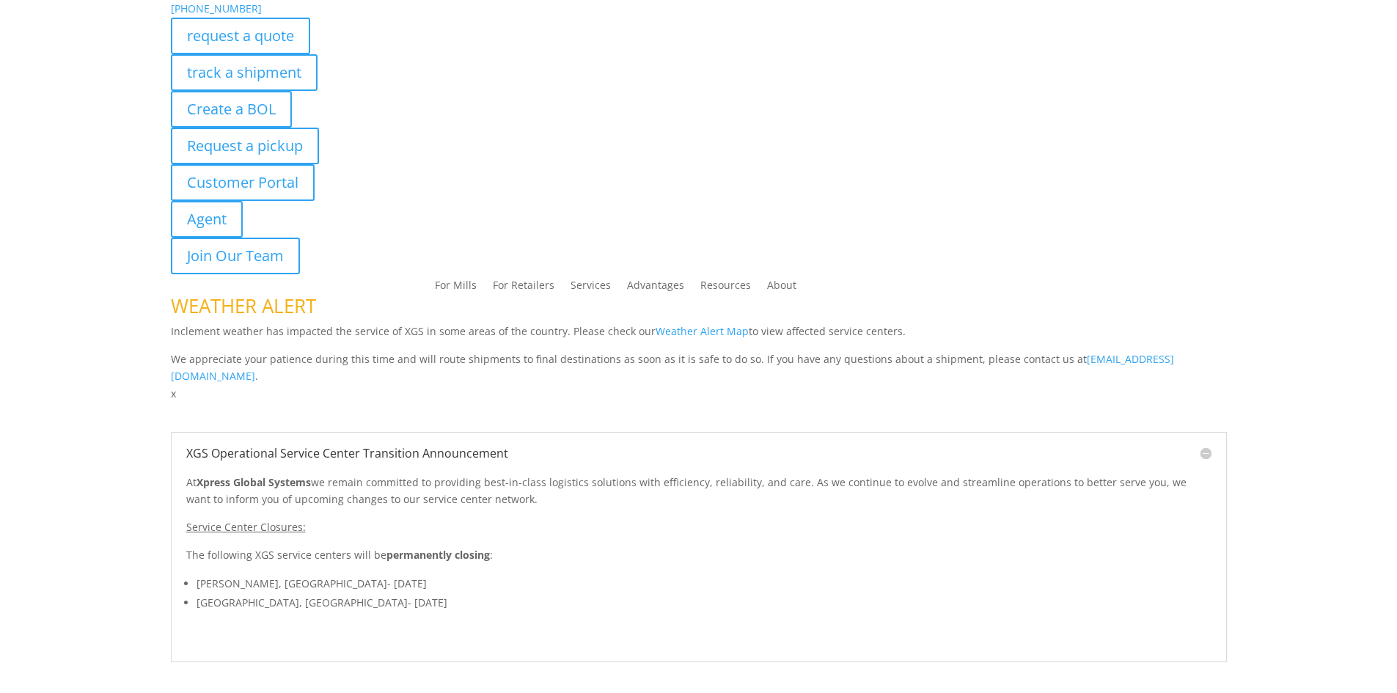  Describe the element at coordinates (438, 554) in the screenshot. I see `strong: permanently closing` at that location.